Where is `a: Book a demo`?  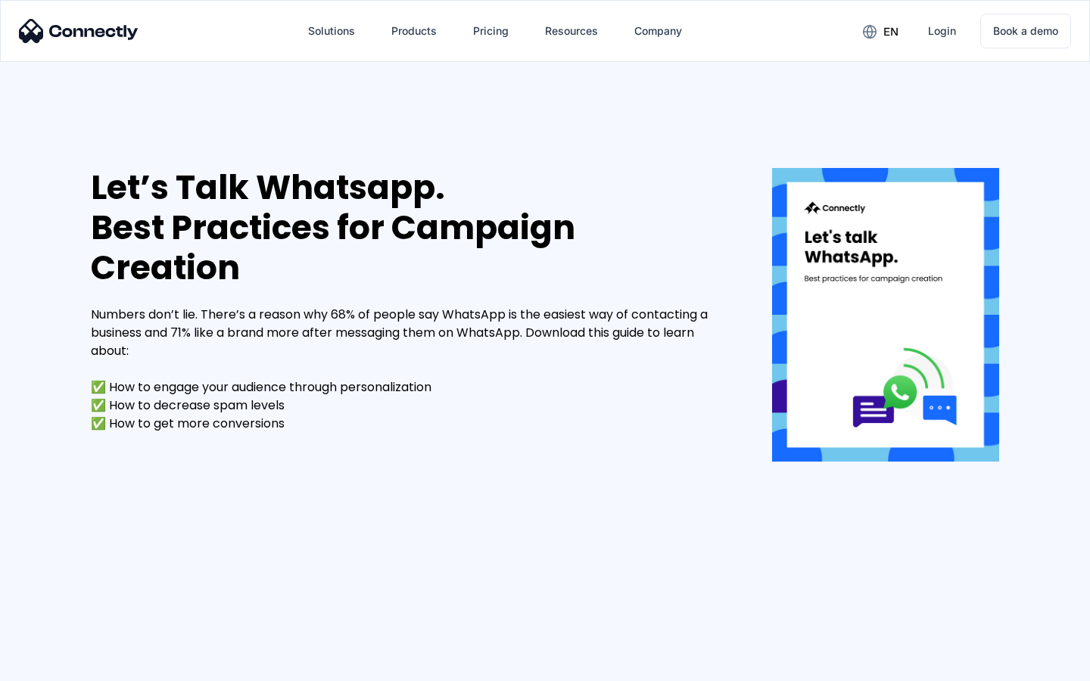 a: Book a demo is located at coordinates (1026, 31).